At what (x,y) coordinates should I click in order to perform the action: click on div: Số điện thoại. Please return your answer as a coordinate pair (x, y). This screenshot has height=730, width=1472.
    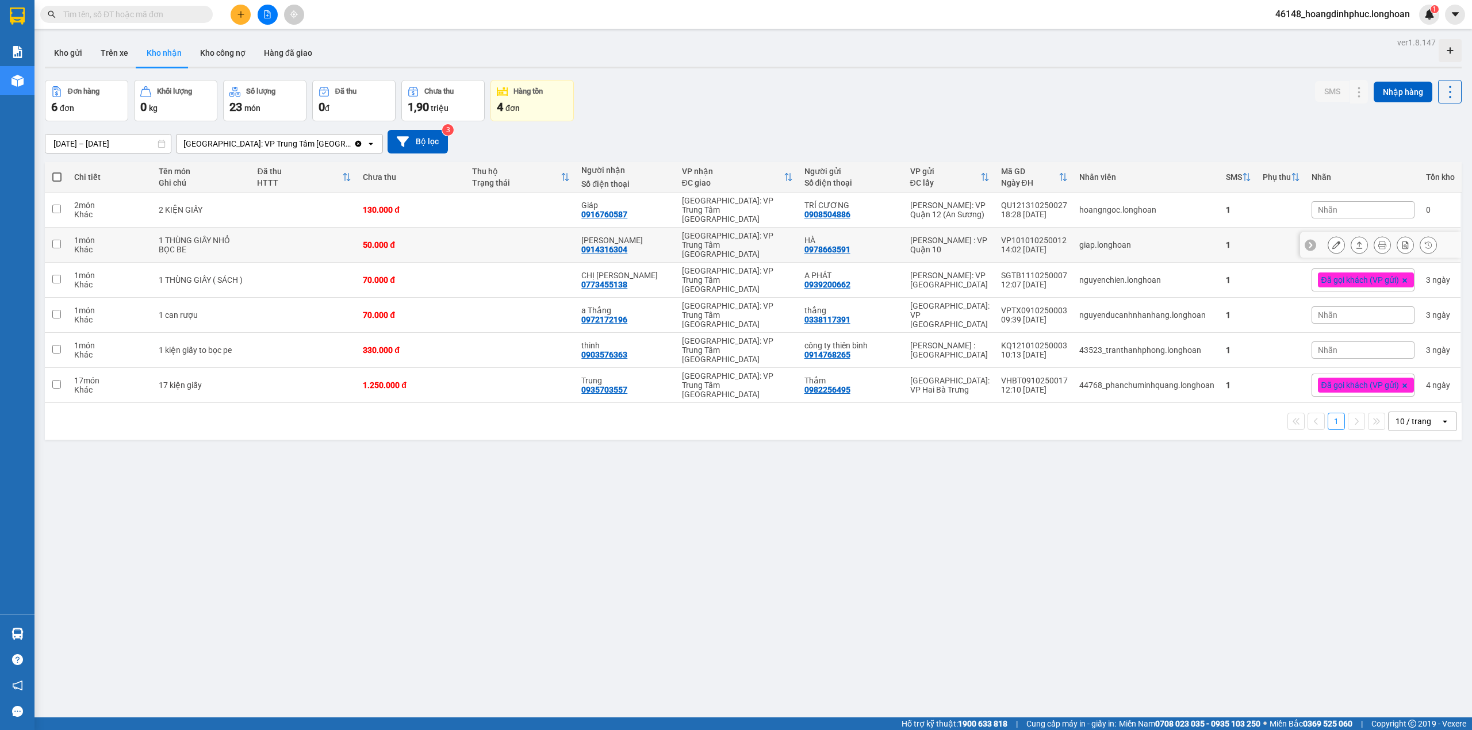
    Looking at the image, I should click on (626, 184).